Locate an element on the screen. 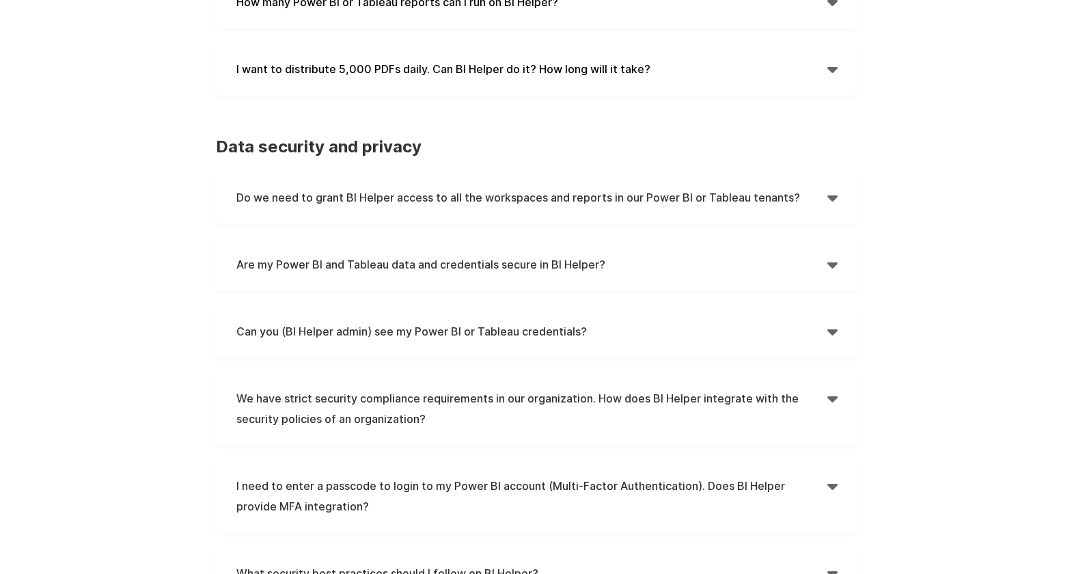 Image resolution: width=1074 pixels, height=574 pixels. h4: We have strict security compliance requirements in our organization. How does BI Helper integrate... is located at coordinates (532, 409).